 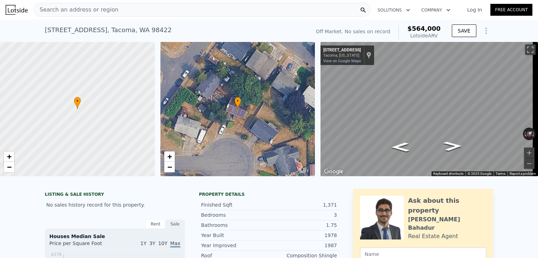 What do you see at coordinates (435, 10) in the screenshot?
I see `button: Company` at bounding box center [435, 10].